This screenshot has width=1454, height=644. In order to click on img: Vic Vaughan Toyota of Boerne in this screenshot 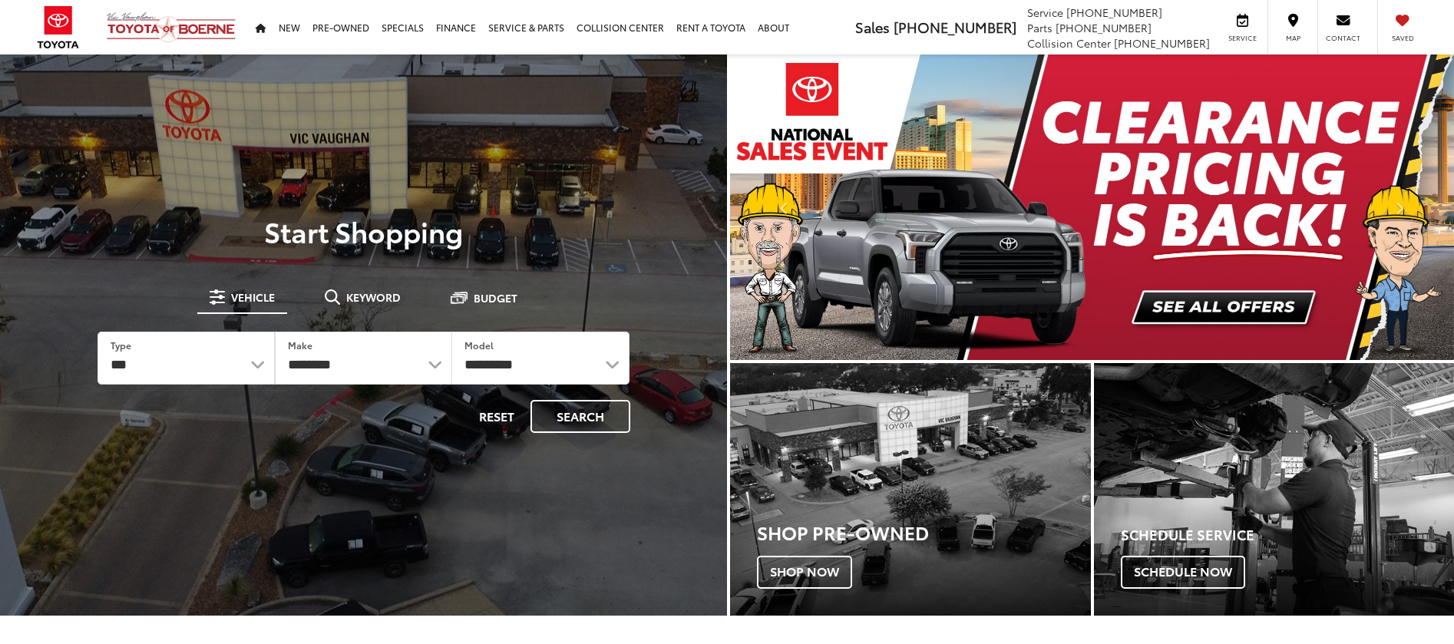, I will do `click(171, 27)`.